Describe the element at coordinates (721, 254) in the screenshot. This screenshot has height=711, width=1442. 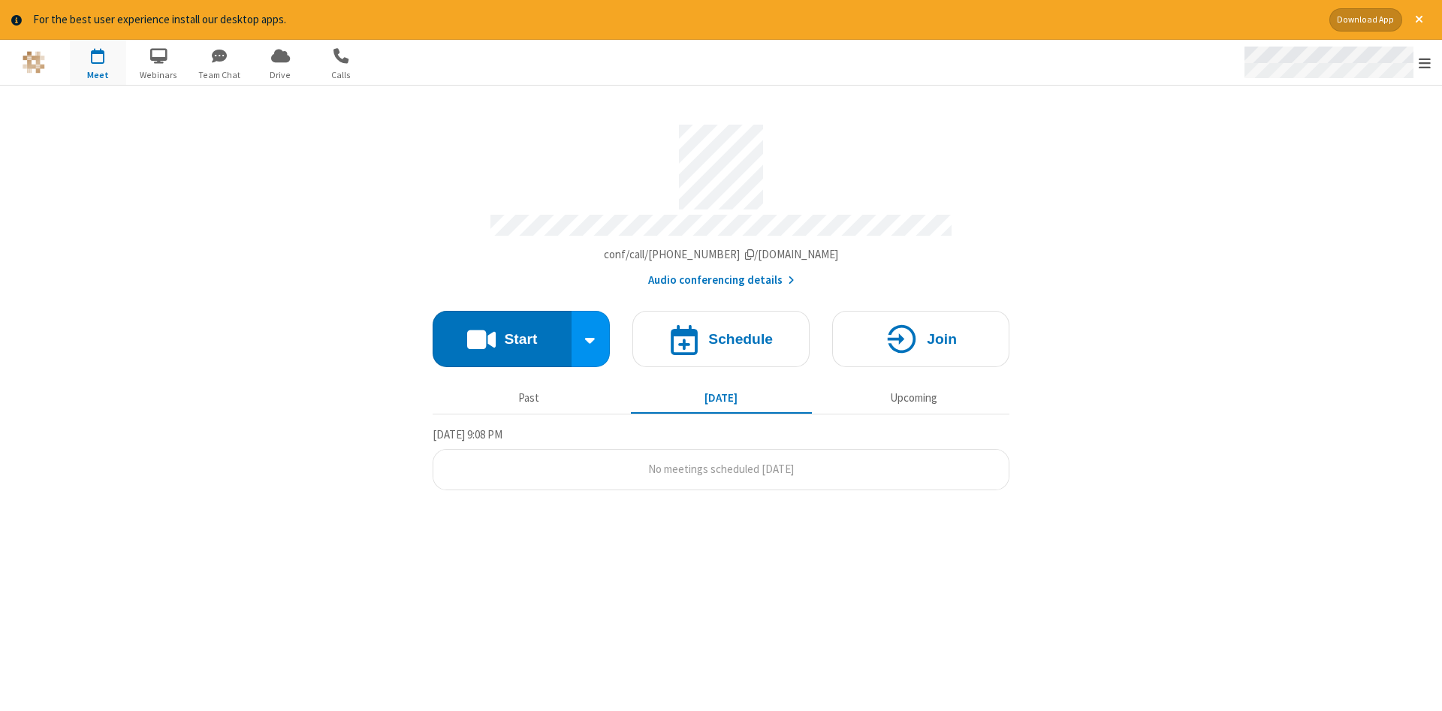
I see `span: Copy my meeting room link` at that location.